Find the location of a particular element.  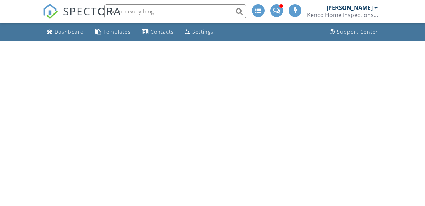

a: Contacts is located at coordinates (158, 32).